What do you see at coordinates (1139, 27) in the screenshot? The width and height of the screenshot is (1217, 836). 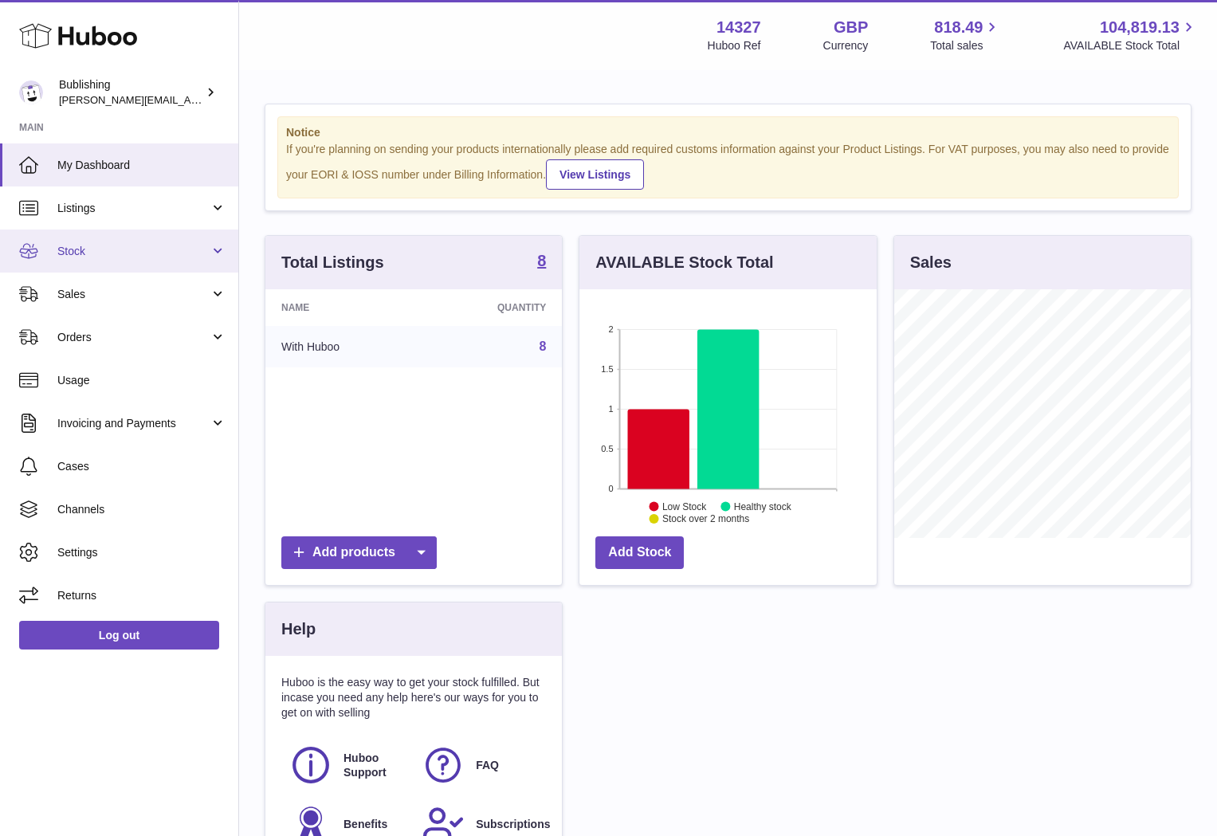 I see `span: 104,819.13` at bounding box center [1139, 27].